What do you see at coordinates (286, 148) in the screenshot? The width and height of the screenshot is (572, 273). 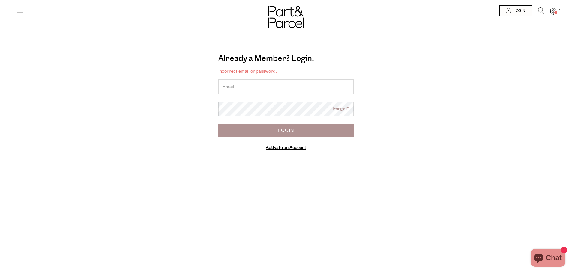 I see `a: Activate an Account` at bounding box center [286, 148].